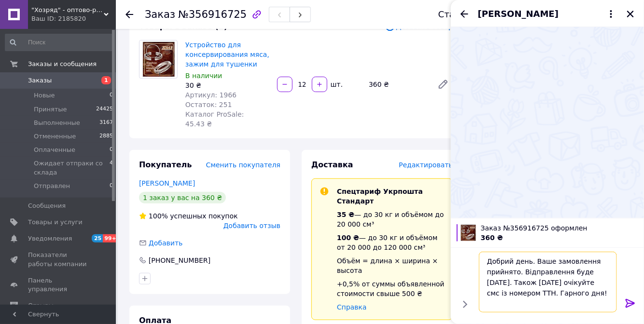 Image resolution: width=644 pixels, height=324 pixels. I want to click on span: Спецтариф Укрпошта Стандарт, so click(380, 196).